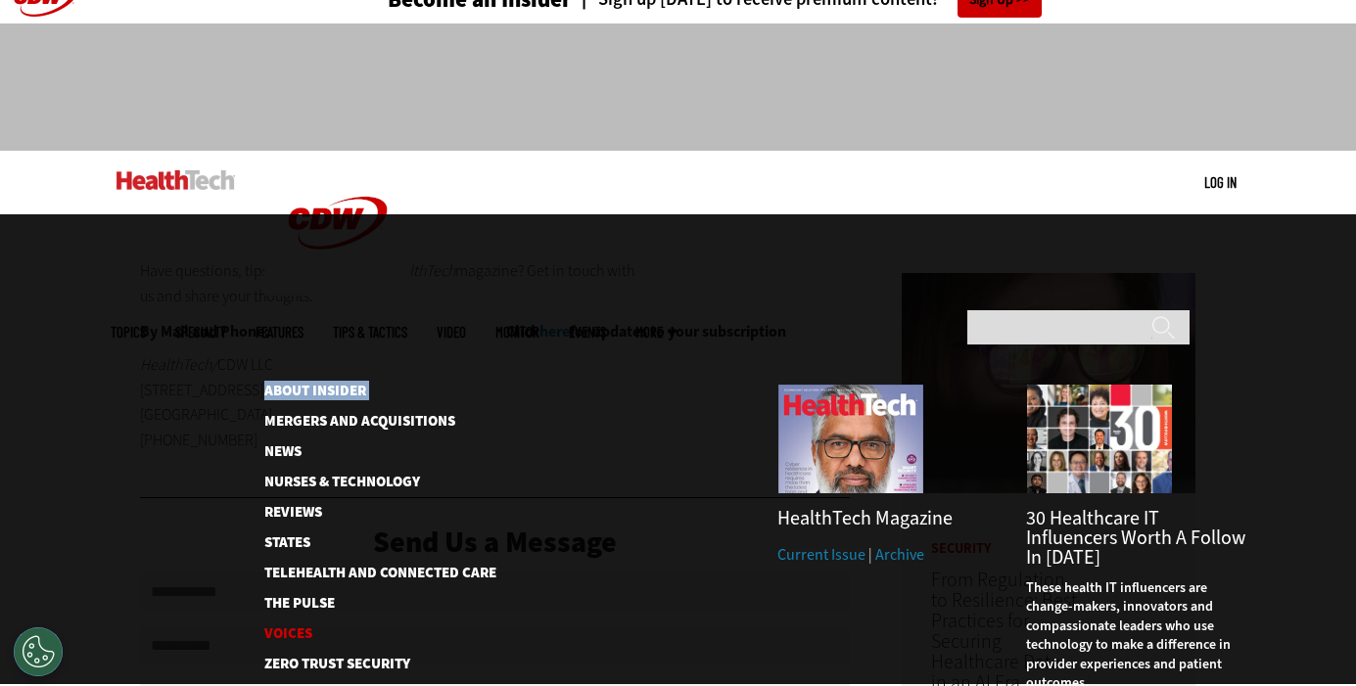 This screenshot has height=686, width=1356. I want to click on button: Open Preferences, so click(38, 652).